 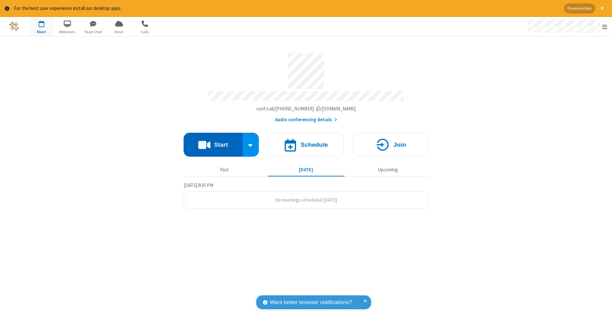 What do you see at coordinates (400, 144) in the screenshot?
I see `h4: Join` at bounding box center [400, 144].